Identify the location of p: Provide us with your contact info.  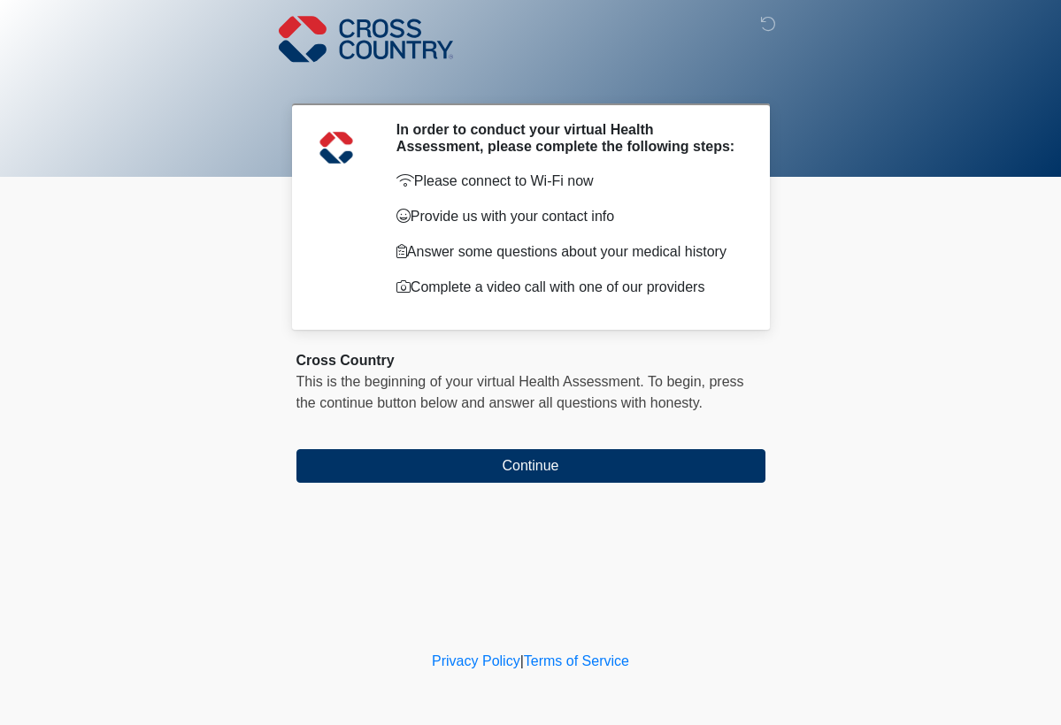
(567, 217).